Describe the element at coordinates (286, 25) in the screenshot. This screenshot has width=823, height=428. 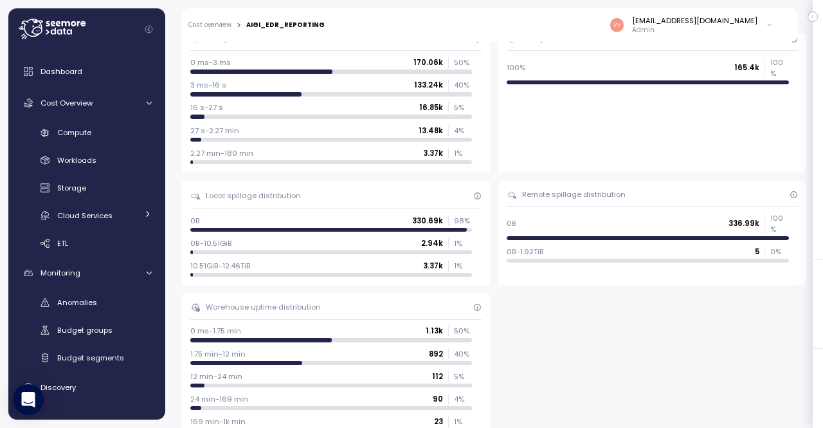
I see `div: AIGI_EDR_REPORTING` at that location.